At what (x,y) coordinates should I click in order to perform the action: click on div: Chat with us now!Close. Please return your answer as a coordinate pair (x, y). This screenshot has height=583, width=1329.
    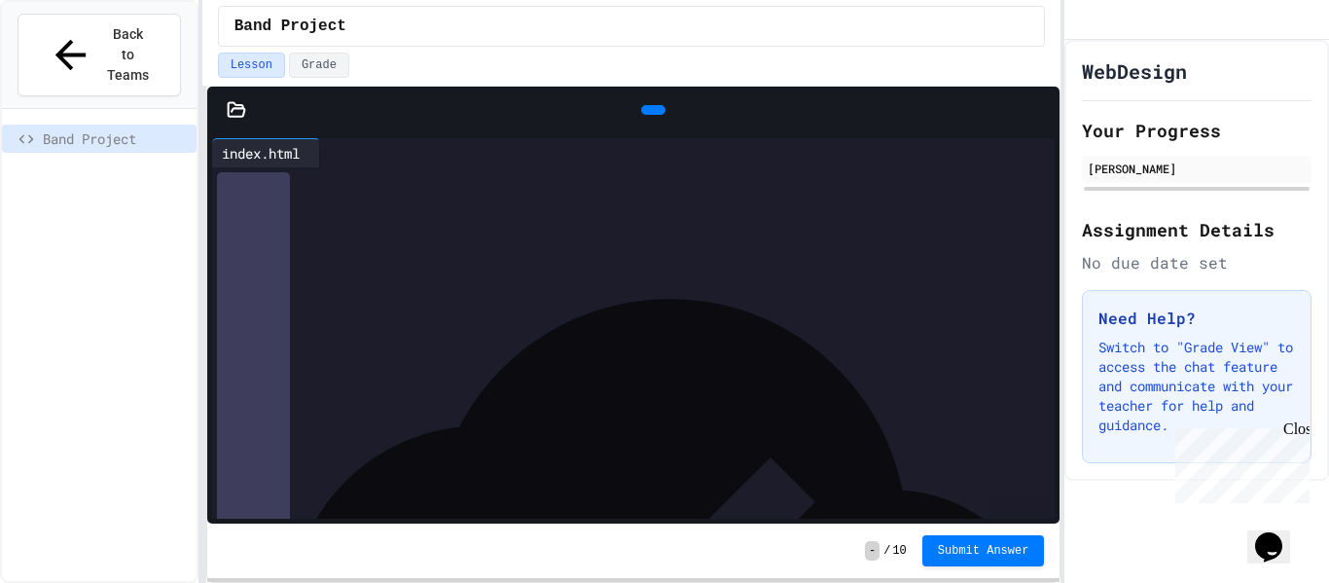
    Looking at the image, I should click on (71, 65).